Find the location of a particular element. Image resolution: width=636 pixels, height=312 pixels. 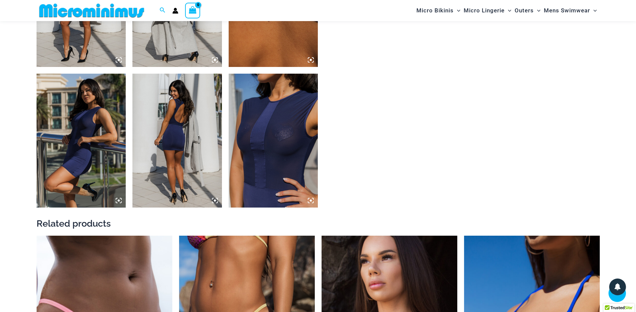

a: OutersMenu ToggleMenu Toggle is located at coordinates (527, 10).